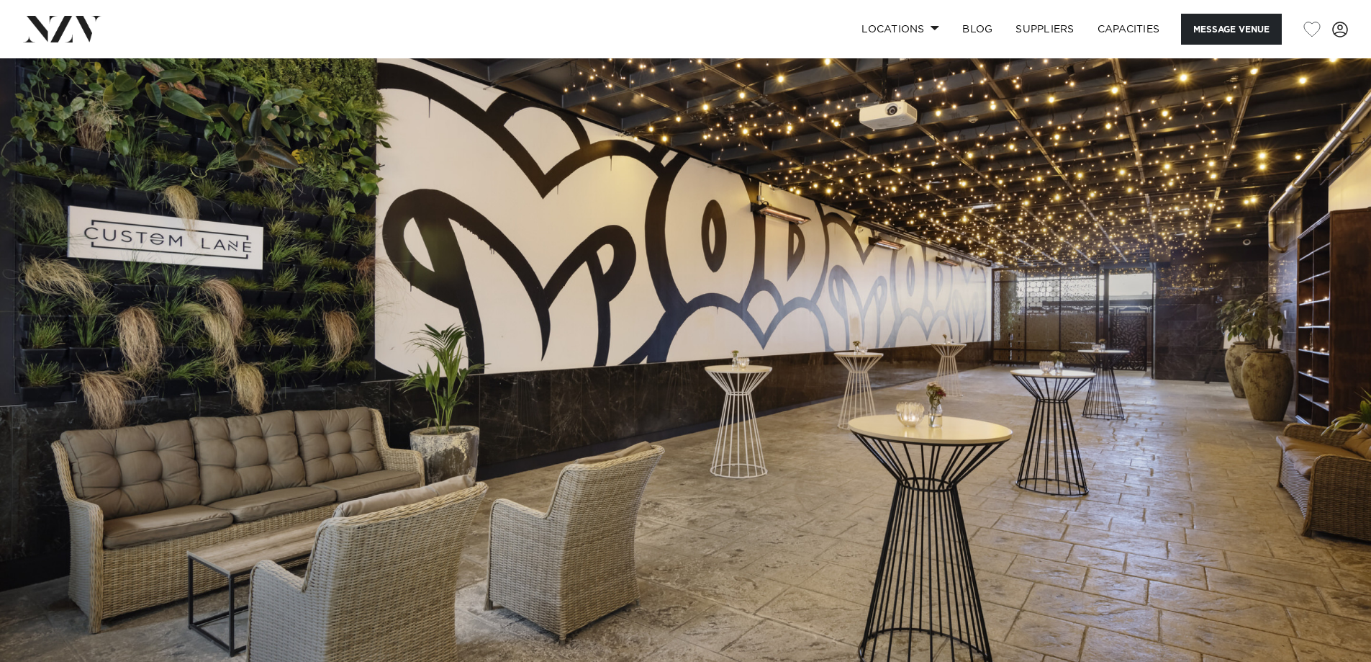  I want to click on a: Capacities, so click(1129, 29).